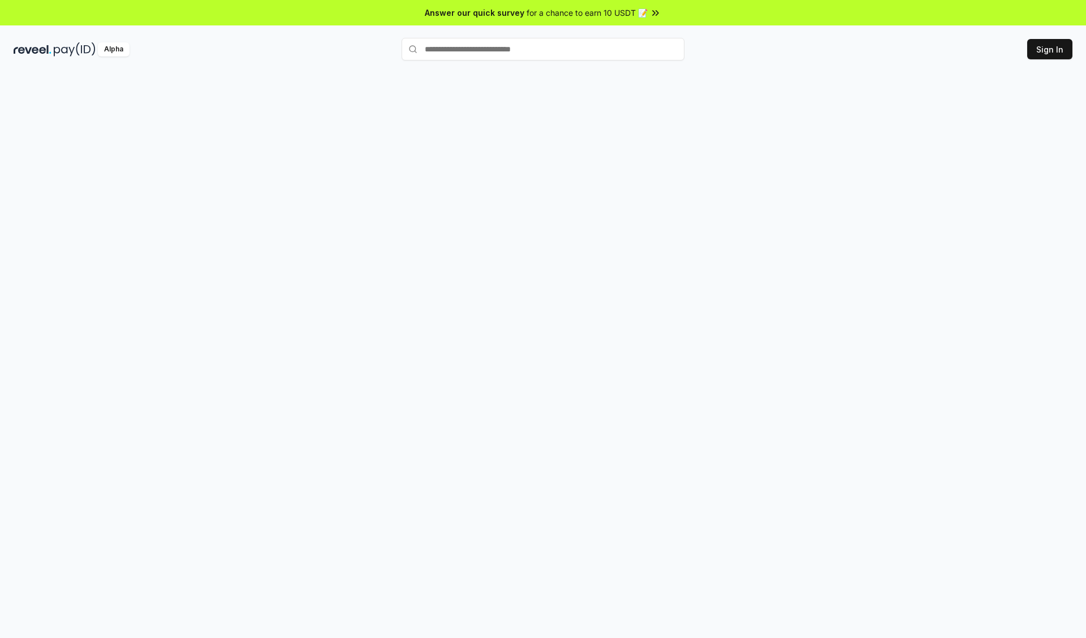 The height and width of the screenshot is (638, 1086). Describe the element at coordinates (1049, 49) in the screenshot. I see `button: Sign In` at that location.